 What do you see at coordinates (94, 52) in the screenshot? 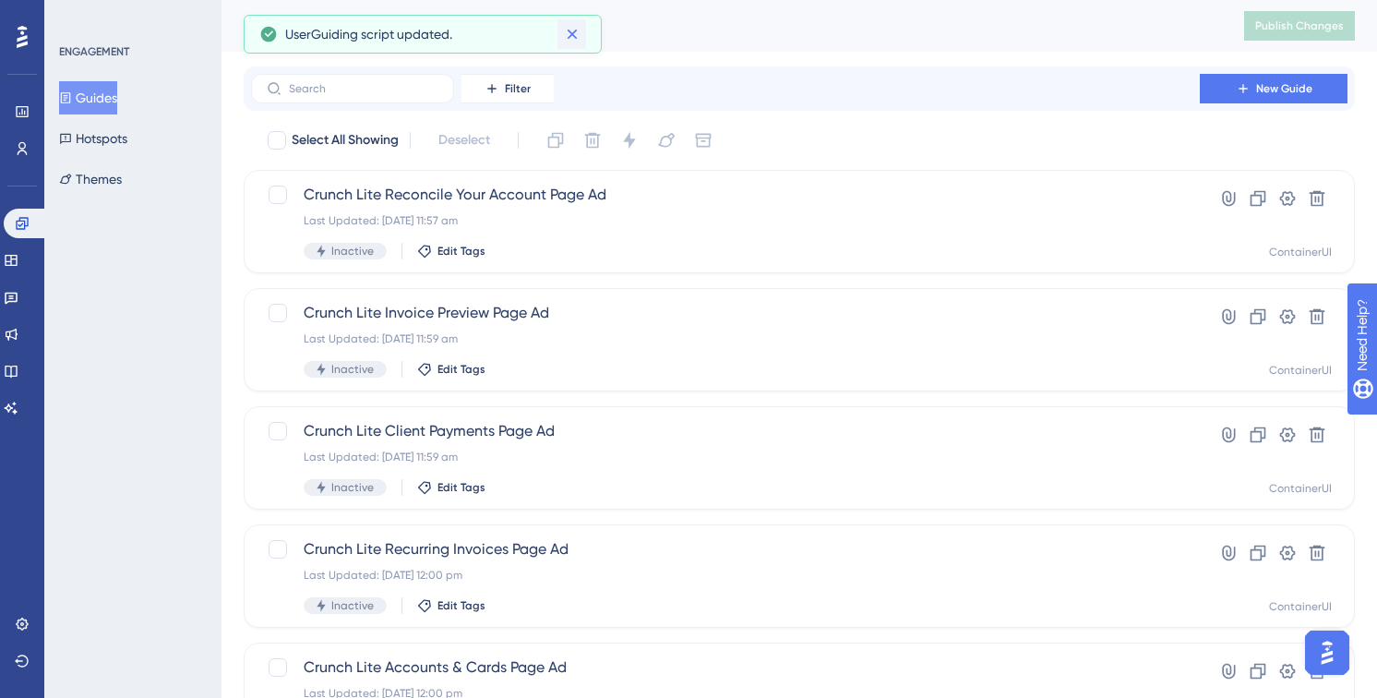
I see `div: ENGAGEMENT` at bounding box center [94, 52].